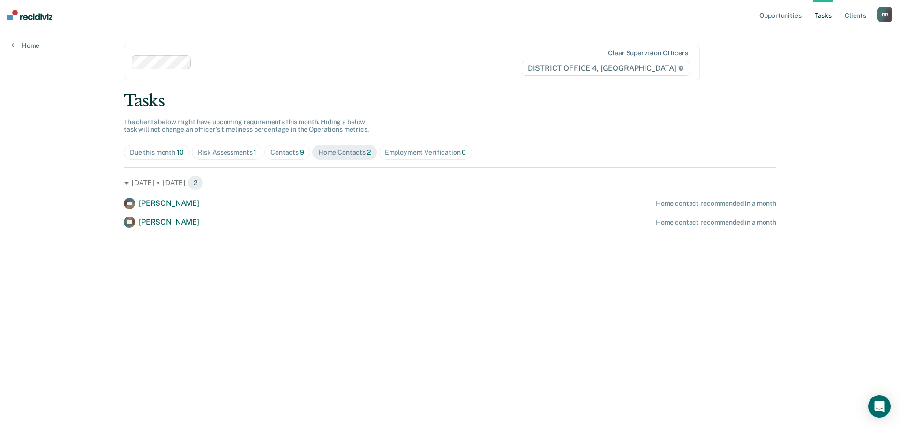 This screenshot has width=900, height=427. I want to click on div: R R, so click(885, 15).